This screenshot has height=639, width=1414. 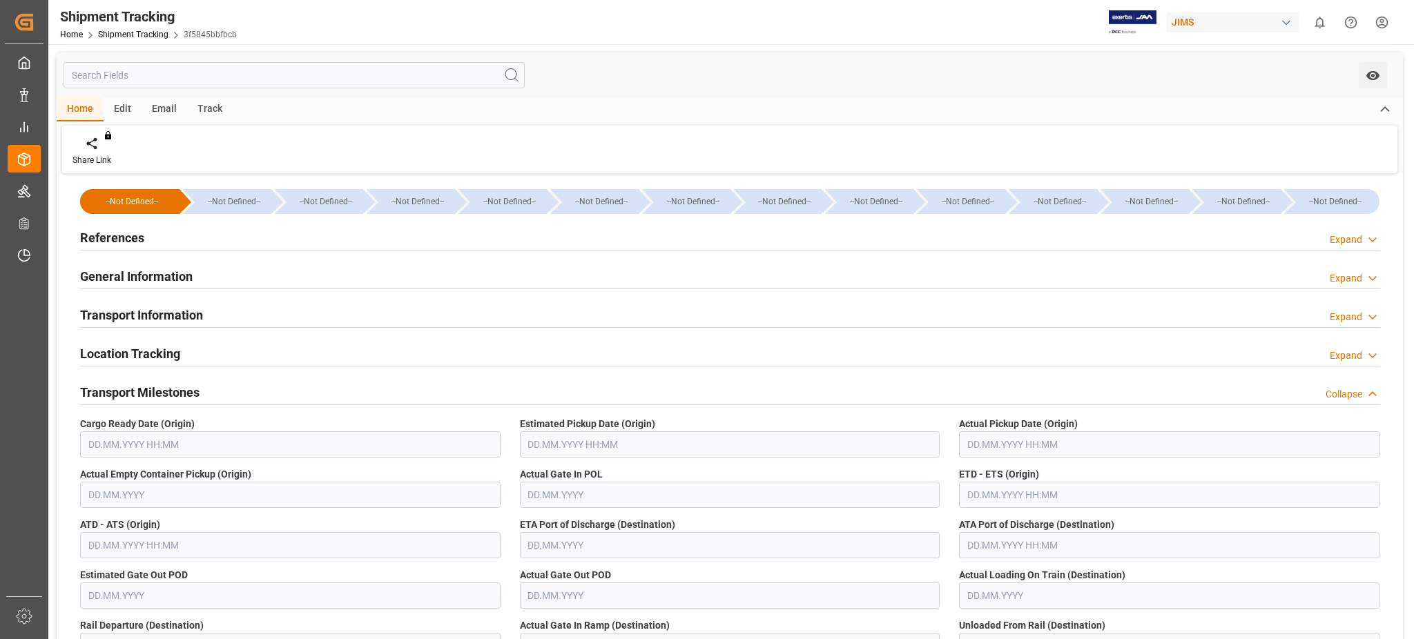 I want to click on span: Actual Gate In POL, so click(x=561, y=474).